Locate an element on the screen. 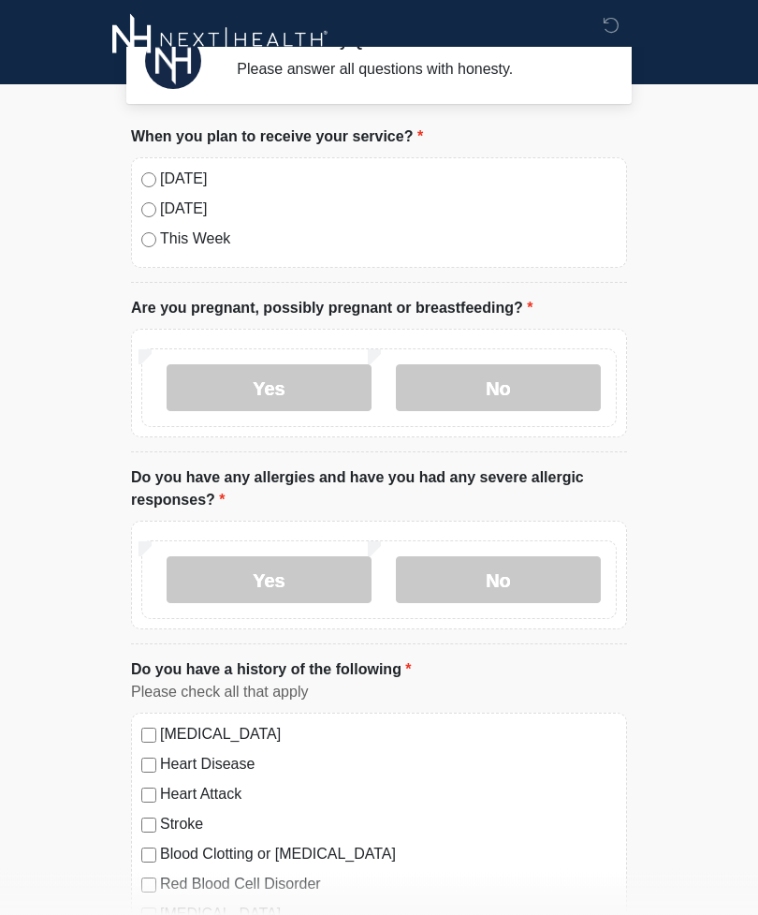  input: Heart Attack is located at coordinates (149, 796).